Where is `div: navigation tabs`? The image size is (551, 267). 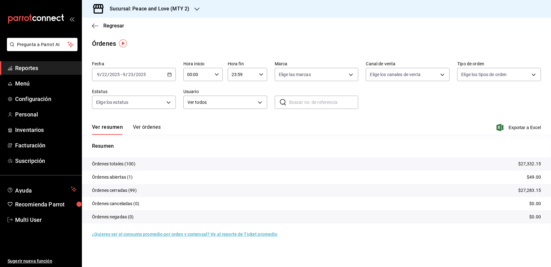
div: navigation tabs is located at coordinates (126, 129).